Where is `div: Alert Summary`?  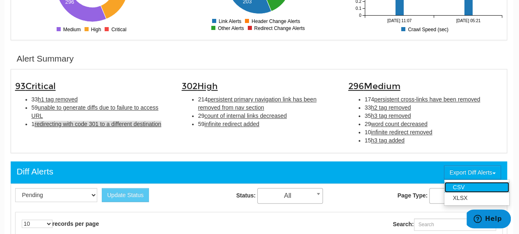 div: Alert Summary is located at coordinates (45, 59).